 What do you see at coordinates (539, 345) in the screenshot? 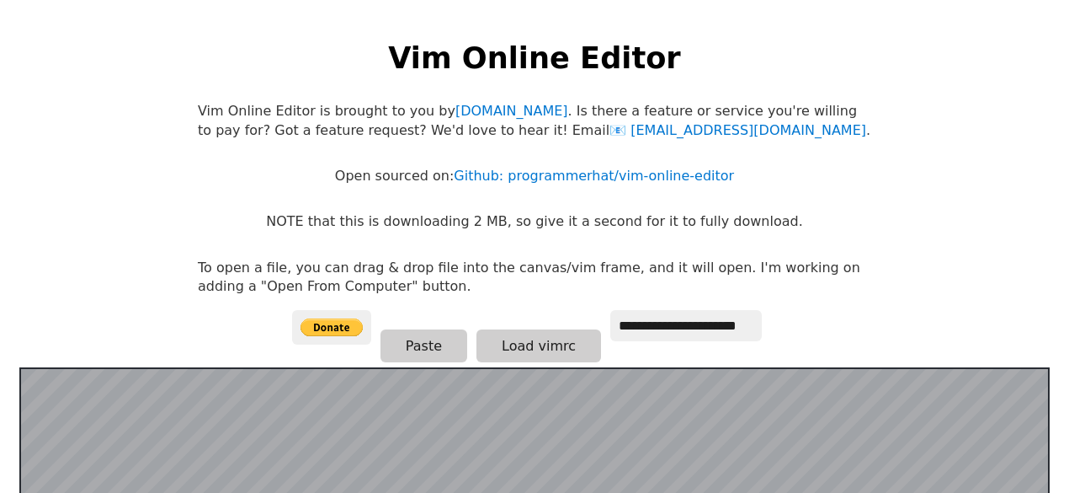
I see `button: Load vimrc` at bounding box center [539, 345].